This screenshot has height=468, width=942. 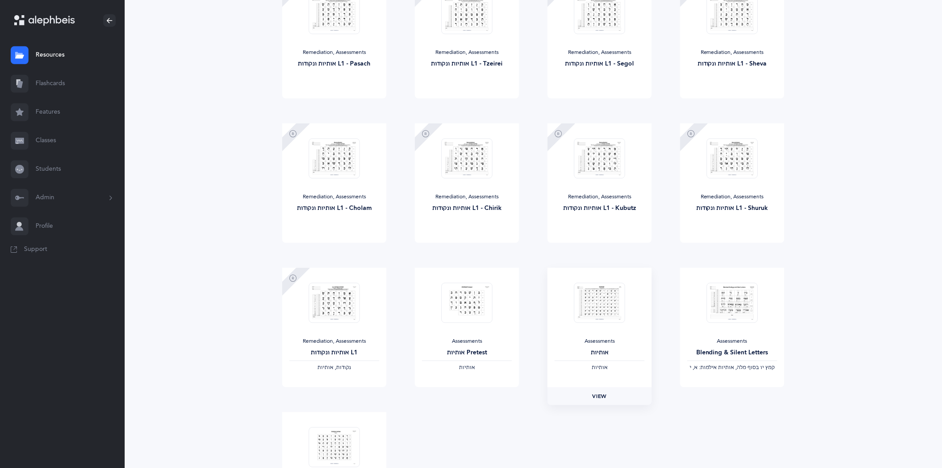 I want to click on div: Blending & Silent Letters, so click(x=733, y=352).